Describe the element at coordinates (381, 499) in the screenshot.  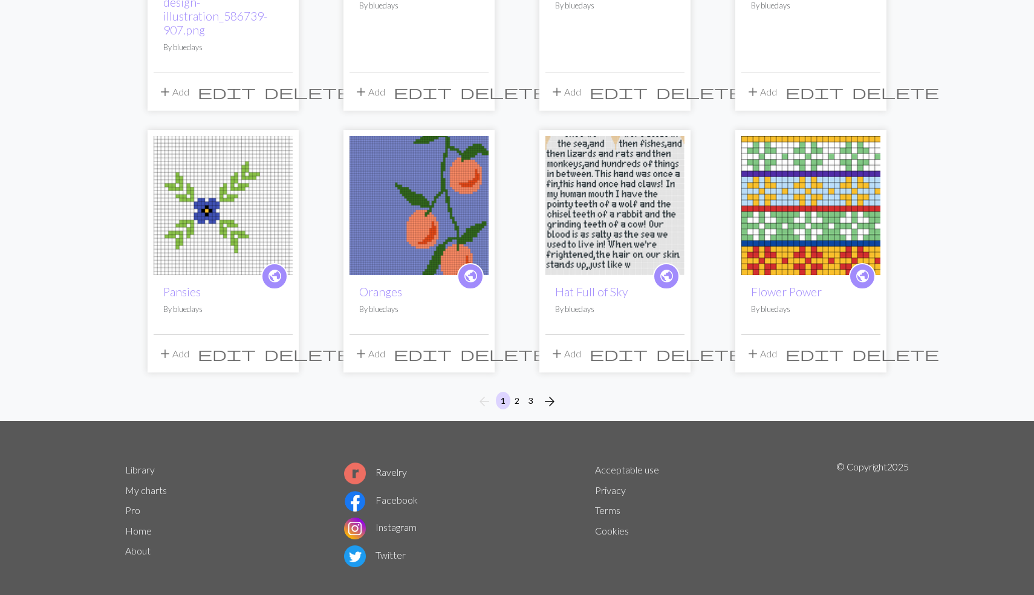
I see `a: Facebook` at that location.